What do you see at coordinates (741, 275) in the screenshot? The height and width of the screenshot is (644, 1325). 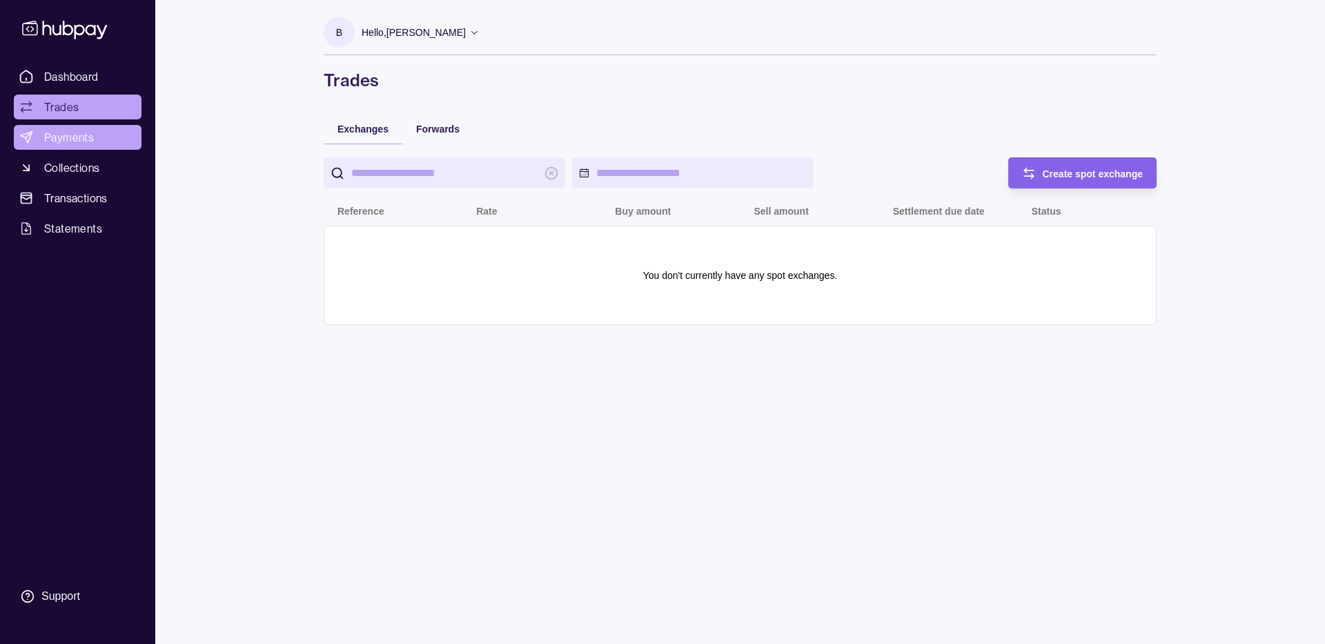 I see `p: You don't currently have any spot exchanges.` at bounding box center [741, 275].